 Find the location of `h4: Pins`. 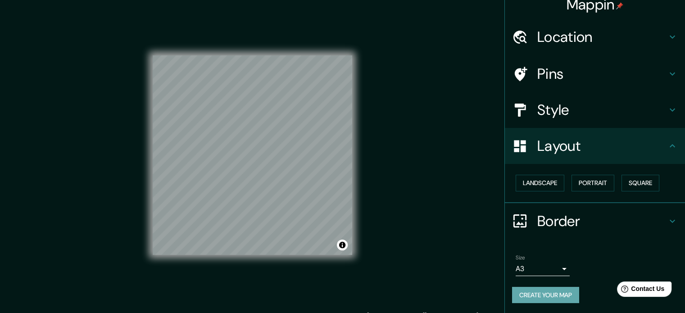

h4: Pins is located at coordinates (602, 74).